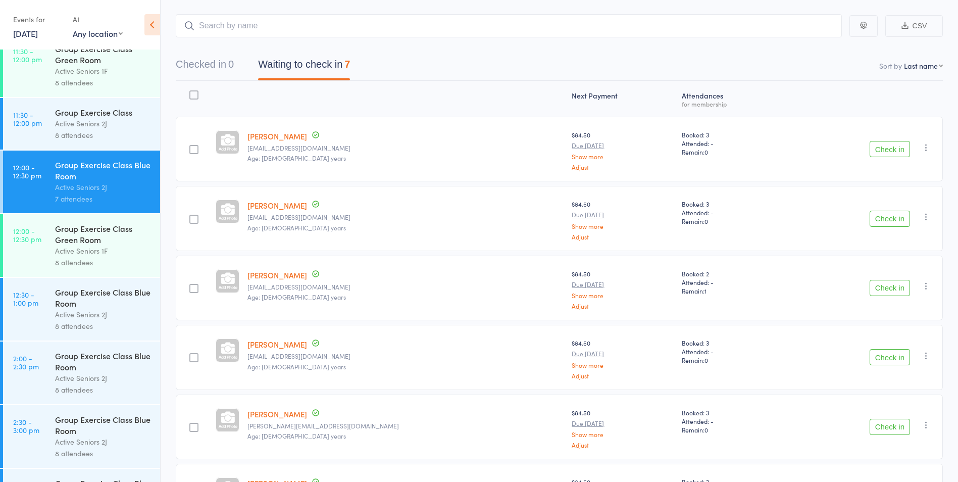 This screenshot has width=958, height=482. Describe the element at coordinates (508, 26) in the screenshot. I see `input: Search by name` at that location.